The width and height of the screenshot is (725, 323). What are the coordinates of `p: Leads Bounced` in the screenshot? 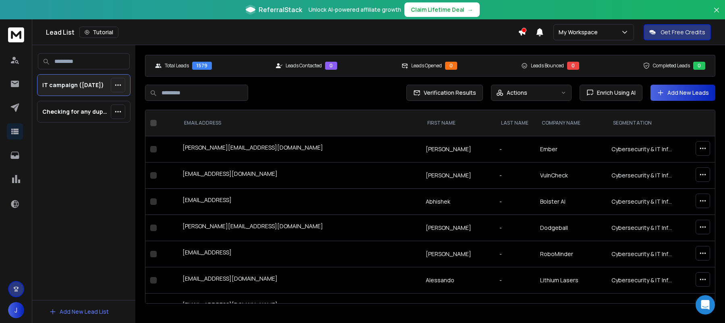 It's located at (547, 66).